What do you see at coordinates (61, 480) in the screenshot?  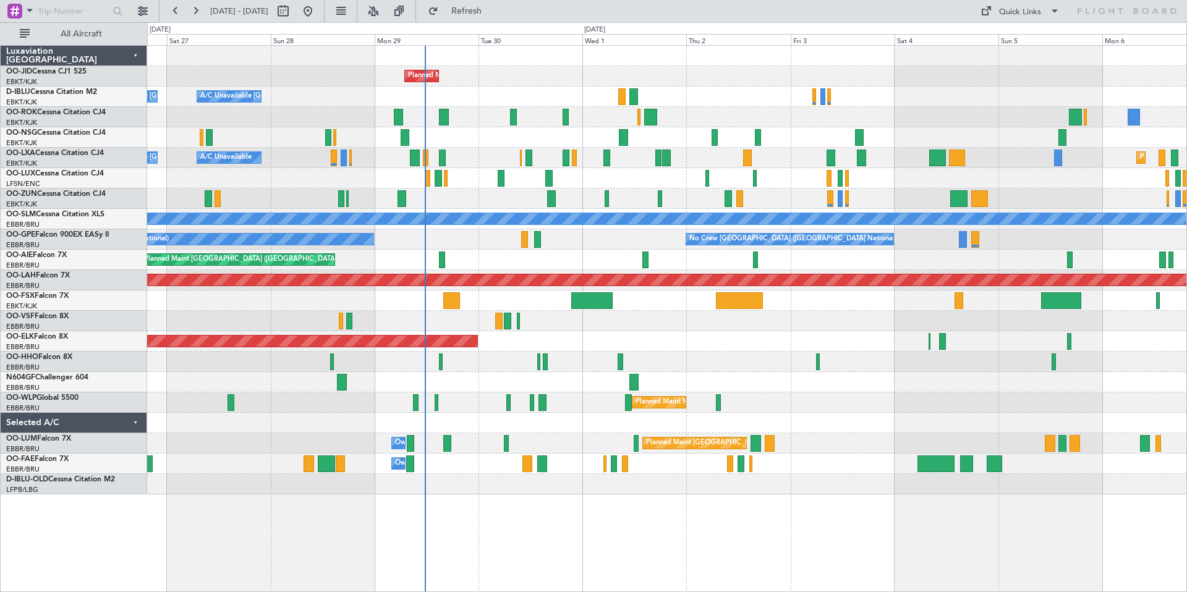 I see `a: D-IBLU-OLDCessna Citation M2` at bounding box center [61, 480].